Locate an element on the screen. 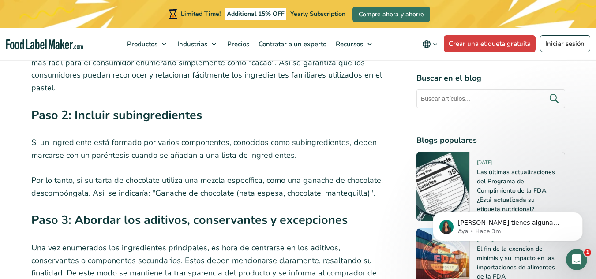 The height and width of the screenshot is (279, 596). span: Productos is located at coordinates (141, 44).